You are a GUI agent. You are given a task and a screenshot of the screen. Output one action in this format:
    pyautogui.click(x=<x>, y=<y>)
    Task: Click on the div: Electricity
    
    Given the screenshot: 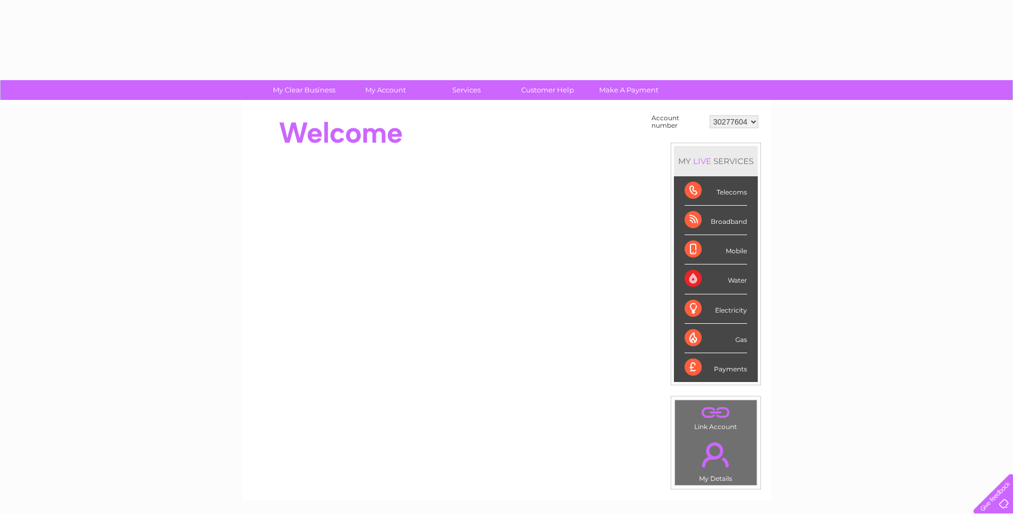 What is the action you would take?
    pyautogui.click(x=716, y=309)
    